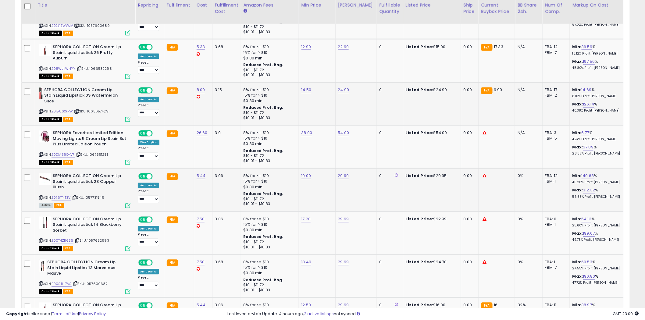 The width and height of the screenshot is (645, 320). What do you see at coordinates (90, 140) in the screenshot?
I see `b: SEPHORA Favorites Limited Edition Moving Lights 5 Cream Lip Stain Set Plus Limited Edition Pouch` at bounding box center [90, 140].